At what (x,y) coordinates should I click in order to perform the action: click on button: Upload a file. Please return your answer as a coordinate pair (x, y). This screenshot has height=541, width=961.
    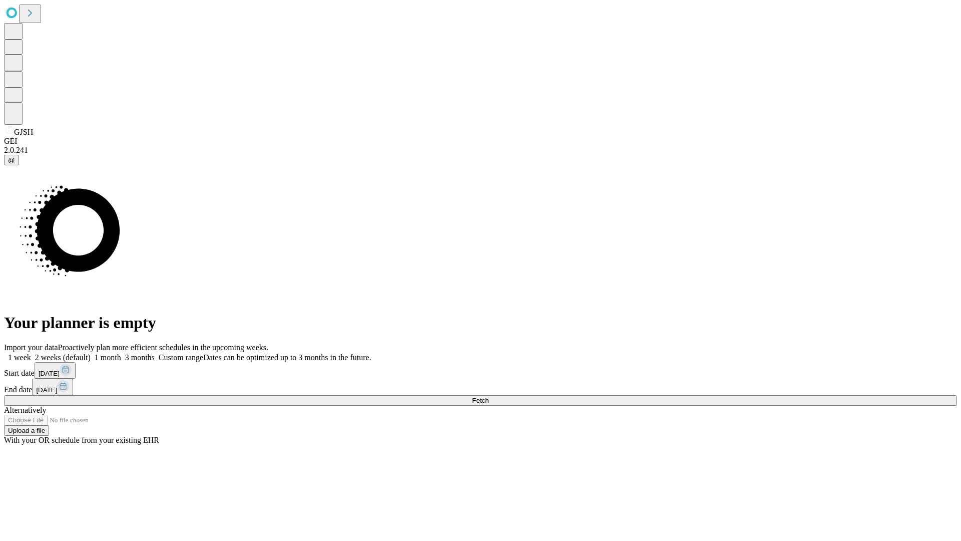
    Looking at the image, I should click on (27, 430).